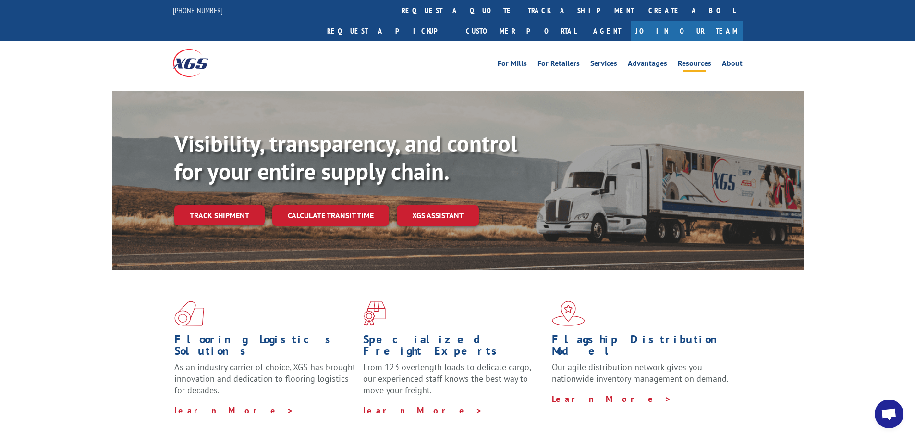  Describe the element at coordinates (521, 31) in the screenshot. I see `a: Customer Portal` at that location.